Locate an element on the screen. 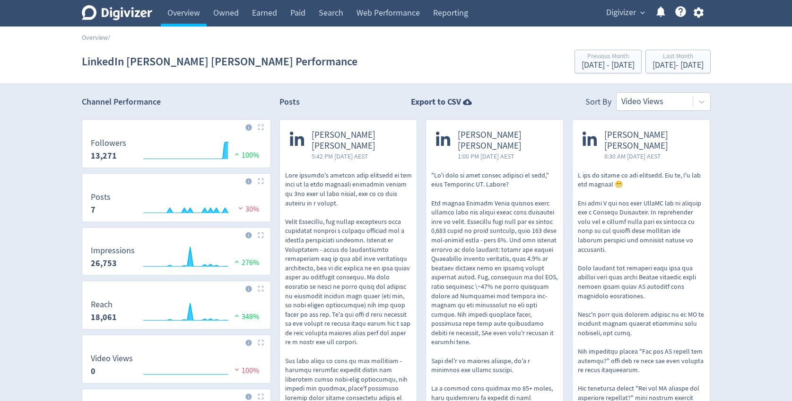 The image size is (792, 401). svg: Posts 7 is located at coordinates (176, 205).